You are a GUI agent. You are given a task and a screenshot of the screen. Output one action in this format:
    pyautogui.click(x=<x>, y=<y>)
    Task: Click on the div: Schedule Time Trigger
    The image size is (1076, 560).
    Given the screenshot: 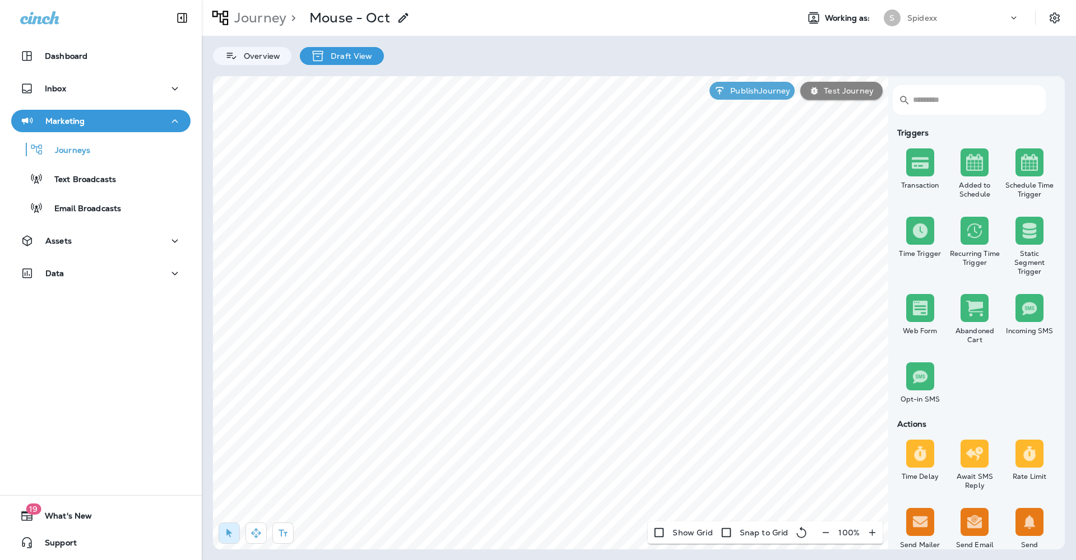 What is the action you would take?
    pyautogui.click(x=1029, y=190)
    